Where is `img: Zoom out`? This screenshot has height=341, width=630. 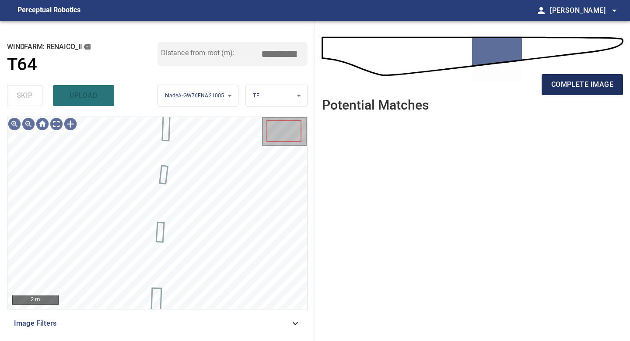 img: Zoom out is located at coordinates (28, 124).